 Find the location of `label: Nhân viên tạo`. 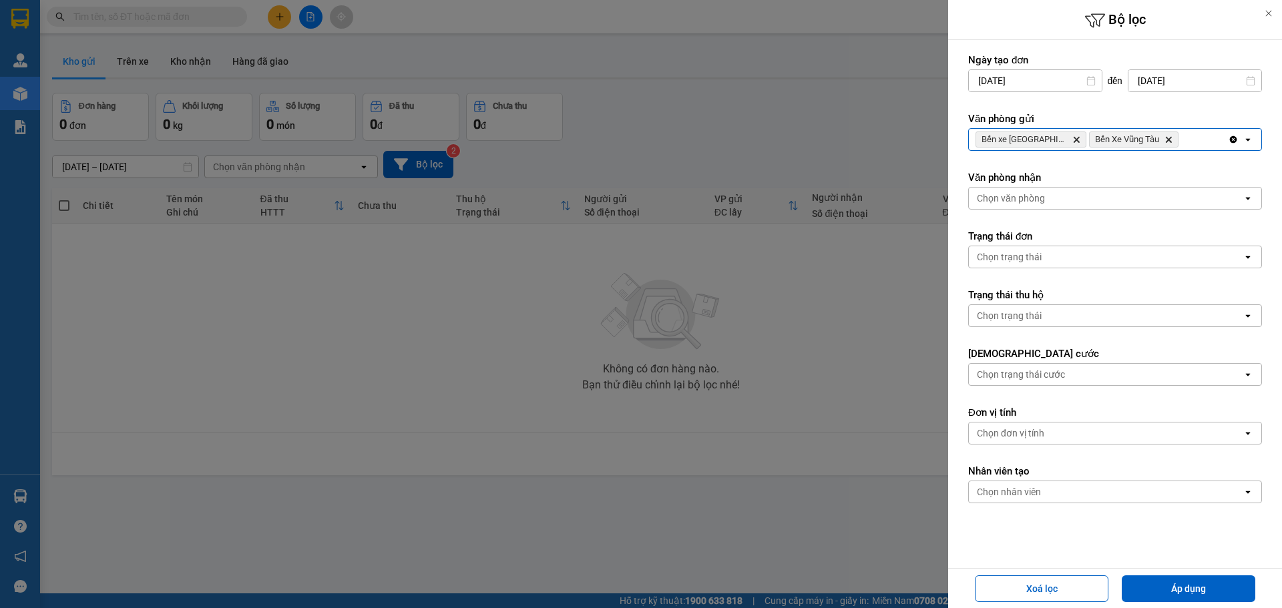

label: Nhân viên tạo is located at coordinates (1115, 471).